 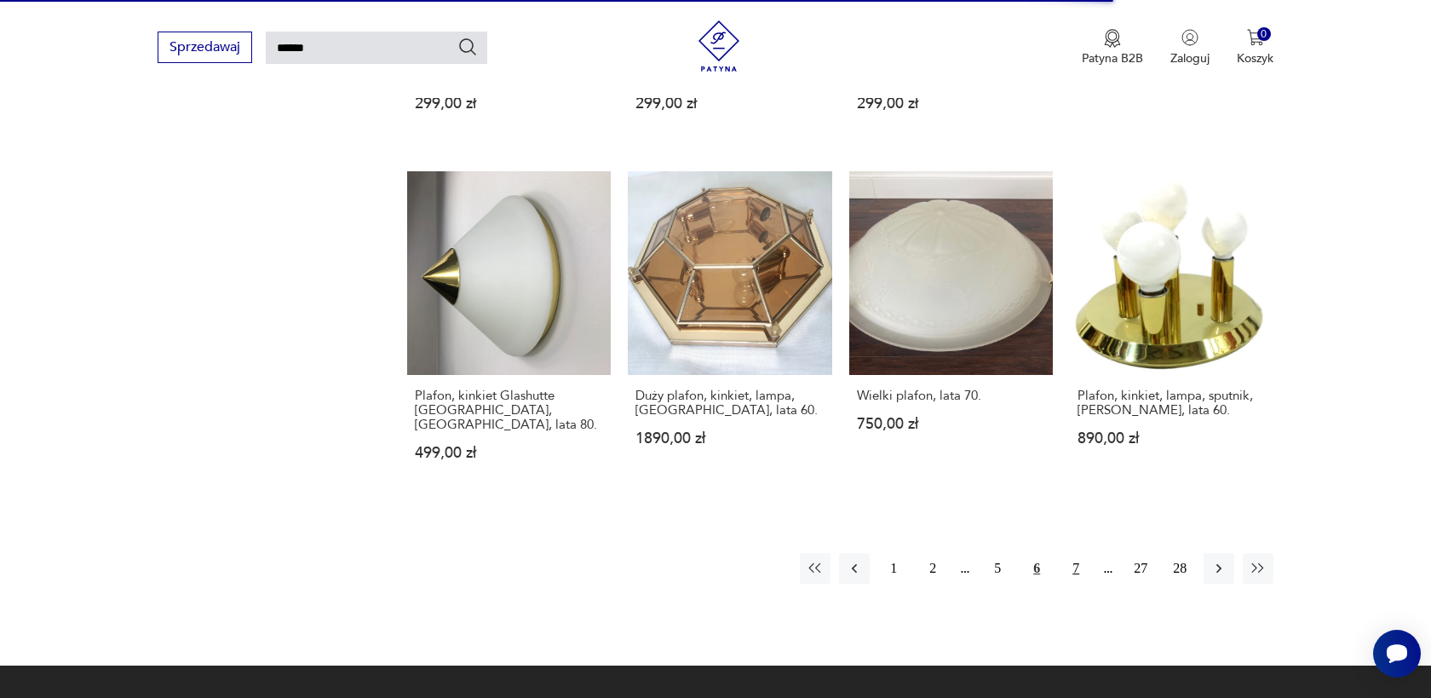 What do you see at coordinates (1141, 568) in the screenshot?
I see `button: 27` at bounding box center [1141, 568].